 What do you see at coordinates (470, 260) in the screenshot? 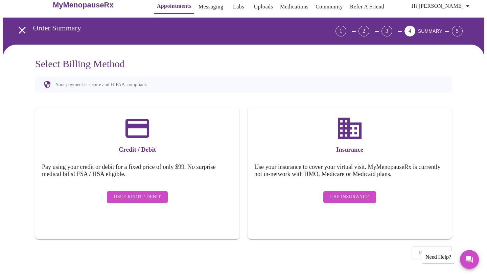
I see `button: Messages` at bounding box center [470, 260].